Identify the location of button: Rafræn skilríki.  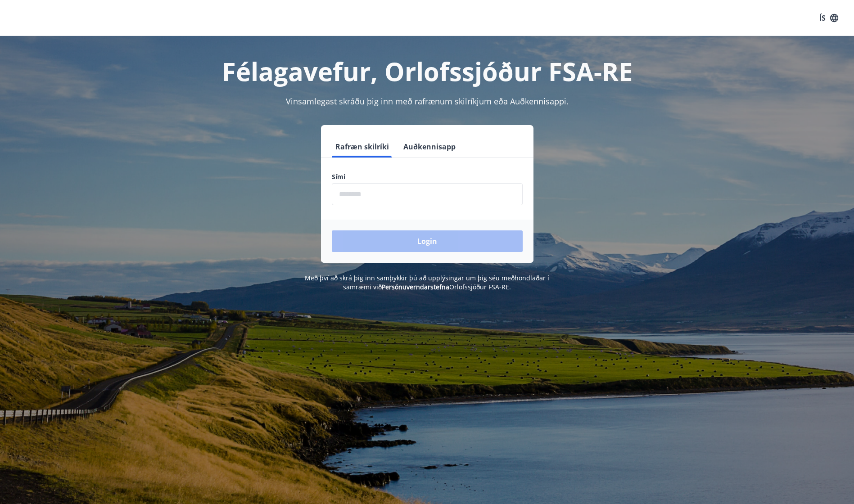
(362, 147).